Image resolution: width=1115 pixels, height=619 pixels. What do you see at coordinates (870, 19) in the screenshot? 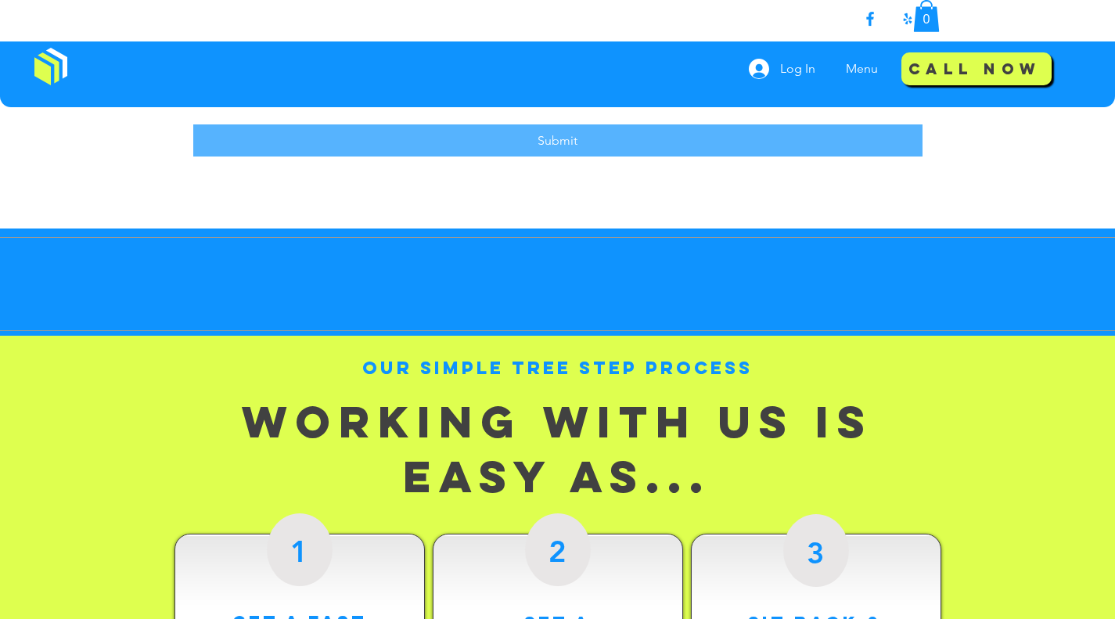
I see `img: Facebook` at bounding box center [870, 19].